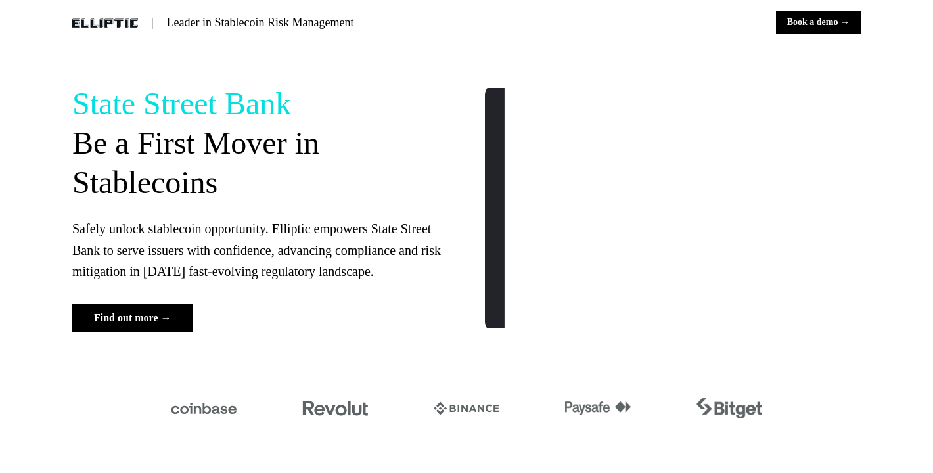 The height and width of the screenshot is (473, 933). Describe the element at coordinates (181, 103) in the screenshot. I see `span: State Street Bank` at that location.